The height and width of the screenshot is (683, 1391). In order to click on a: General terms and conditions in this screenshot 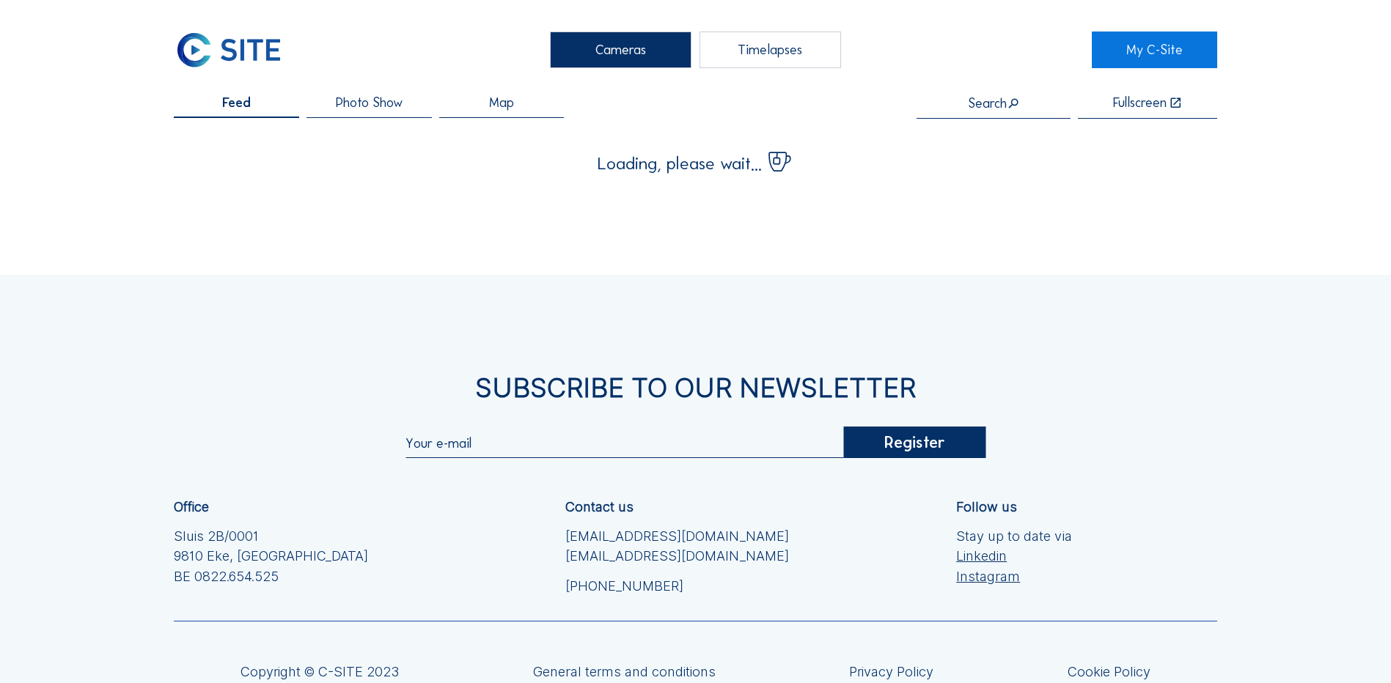, I will do `click(624, 672)`.